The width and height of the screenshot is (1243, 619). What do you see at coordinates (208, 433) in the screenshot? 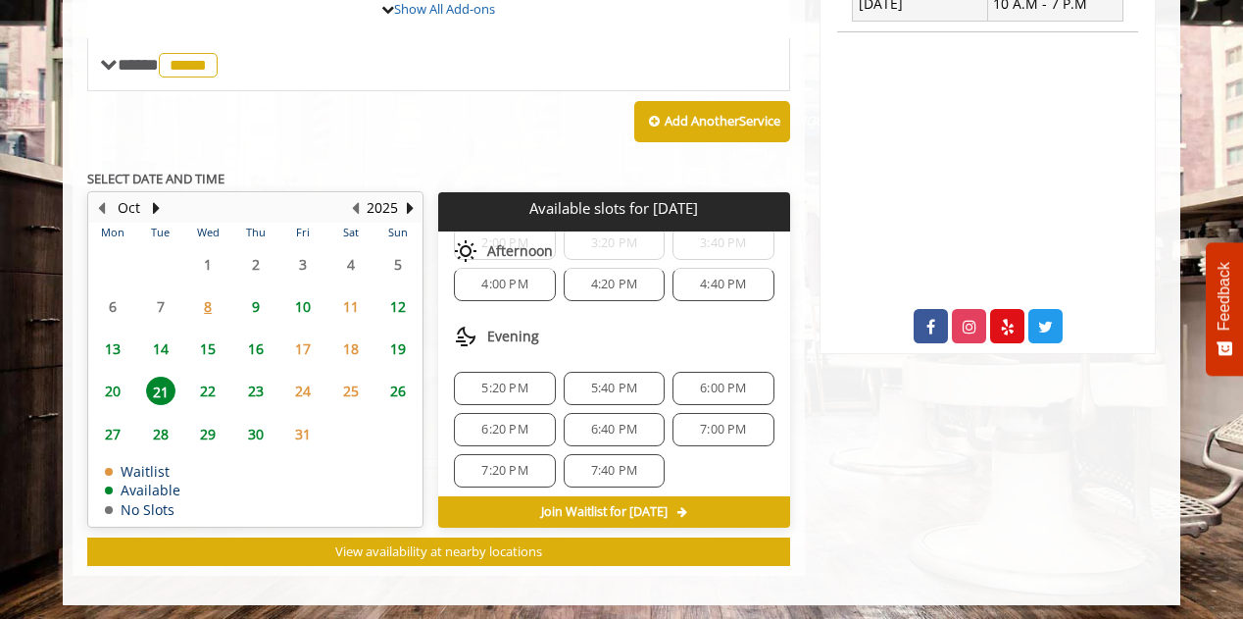
I see `td: Select day29` at bounding box center [208, 433].